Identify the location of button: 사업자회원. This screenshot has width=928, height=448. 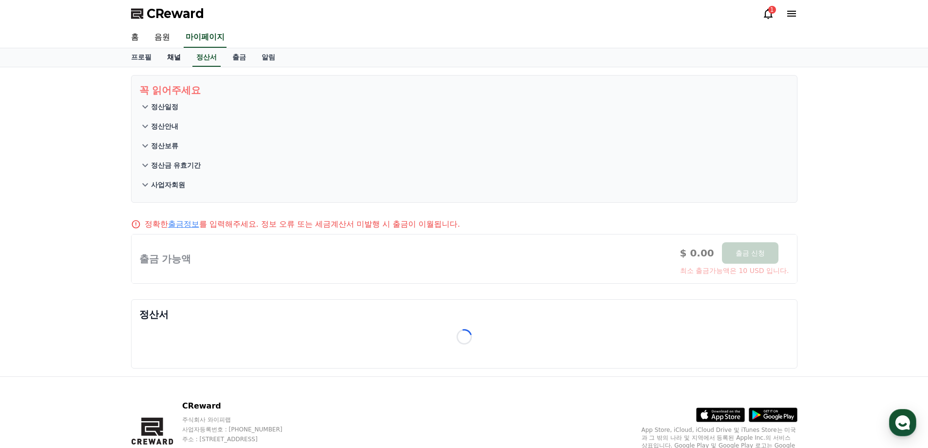
(464, 185).